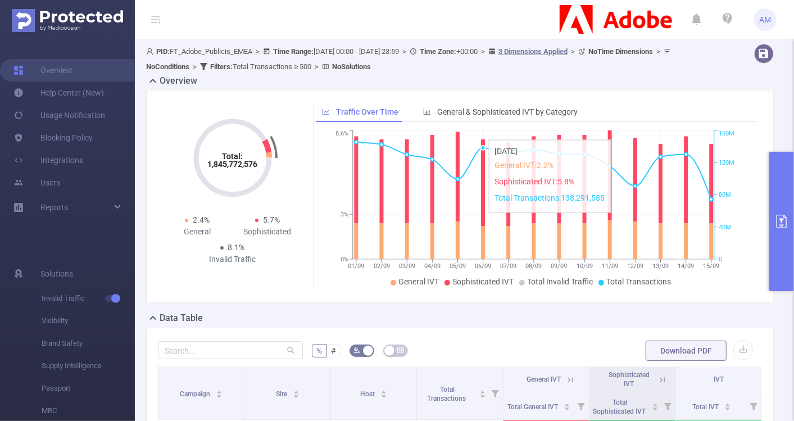 This screenshot has height=421, width=794. Describe the element at coordinates (232, 164) in the screenshot. I see `tspan: 1,845,772,576` at that location.